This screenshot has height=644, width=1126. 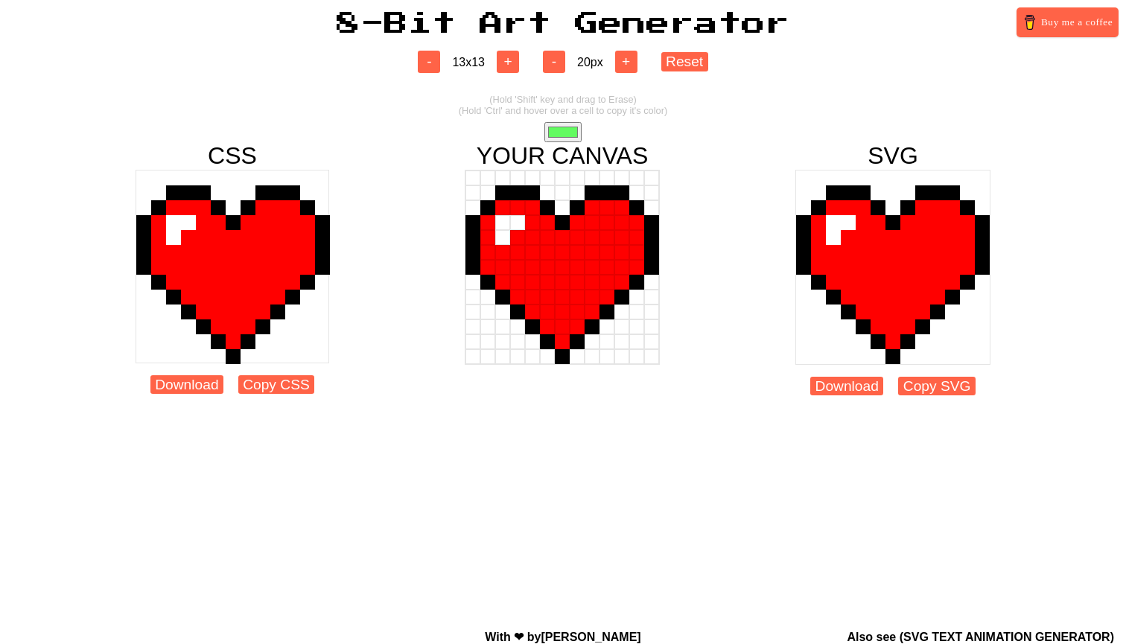 What do you see at coordinates (562, 156) in the screenshot?
I see `span: YOUR CANVAS` at bounding box center [562, 156].